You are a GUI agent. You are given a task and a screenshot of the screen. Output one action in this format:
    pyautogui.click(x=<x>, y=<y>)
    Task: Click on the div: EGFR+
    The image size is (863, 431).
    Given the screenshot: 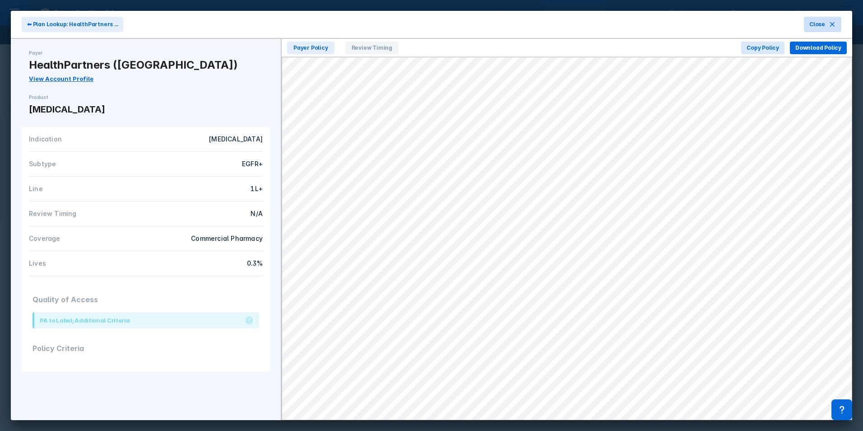 What is the action you would take?
    pyautogui.click(x=207, y=164)
    